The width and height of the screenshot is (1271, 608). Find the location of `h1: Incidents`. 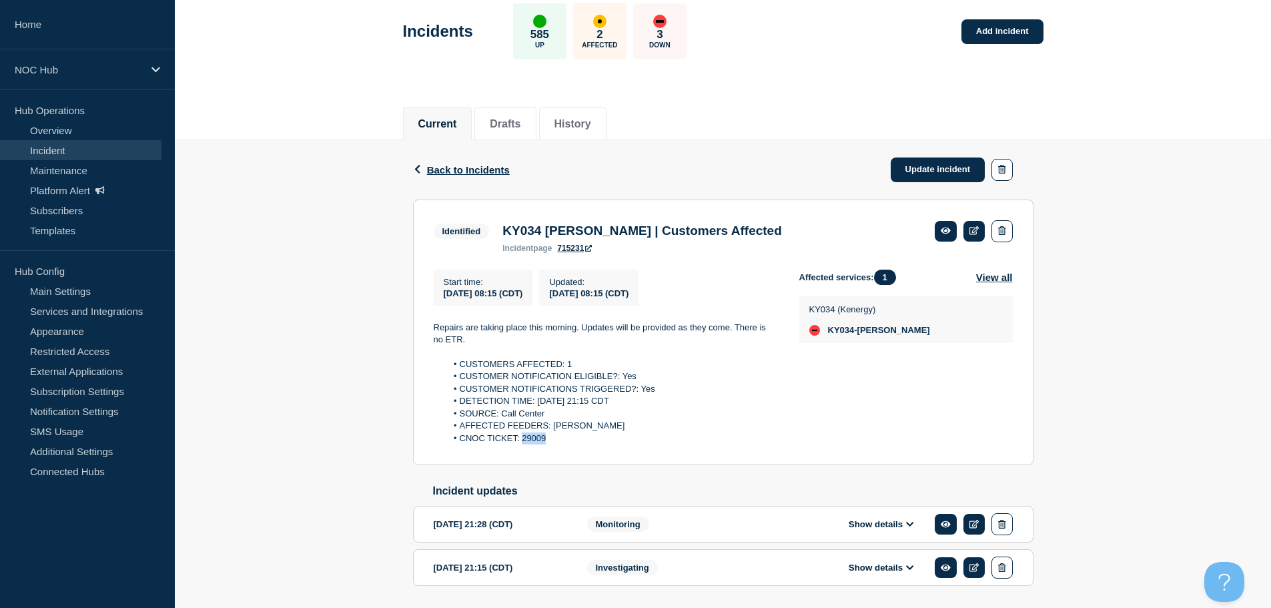

h1: Incidents is located at coordinates (438, 31).